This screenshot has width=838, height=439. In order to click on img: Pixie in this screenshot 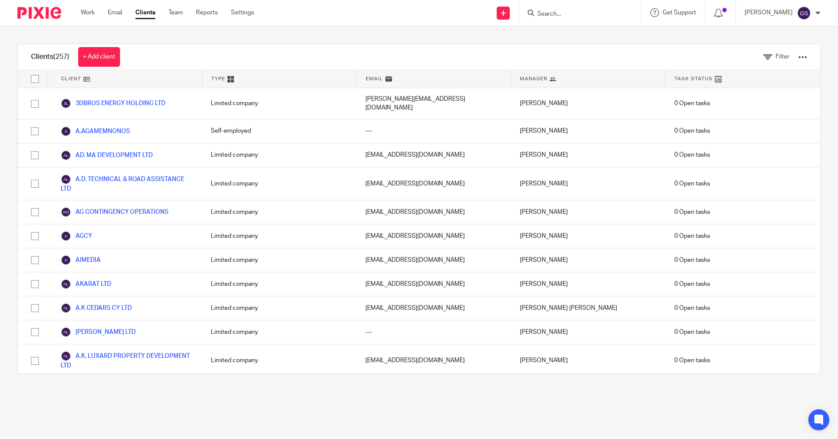, I will do `click(39, 13)`.